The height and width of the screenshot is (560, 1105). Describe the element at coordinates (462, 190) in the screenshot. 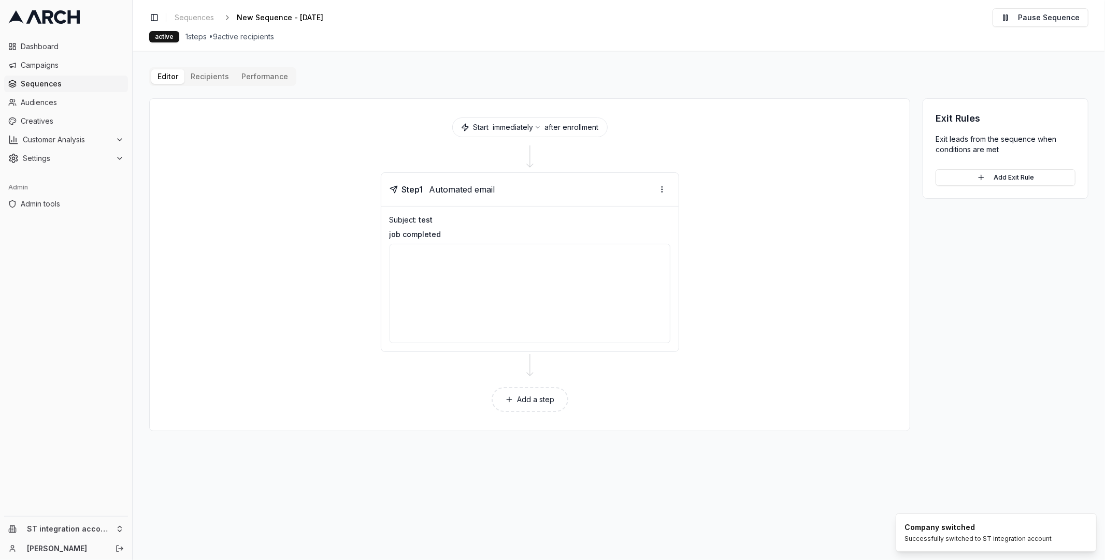

I see `span: Automated email` at that location.